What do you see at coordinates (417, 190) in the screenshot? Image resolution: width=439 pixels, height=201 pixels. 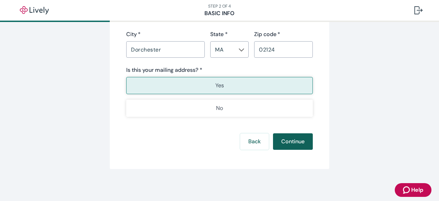 I see `span: Help` at bounding box center [417, 190].